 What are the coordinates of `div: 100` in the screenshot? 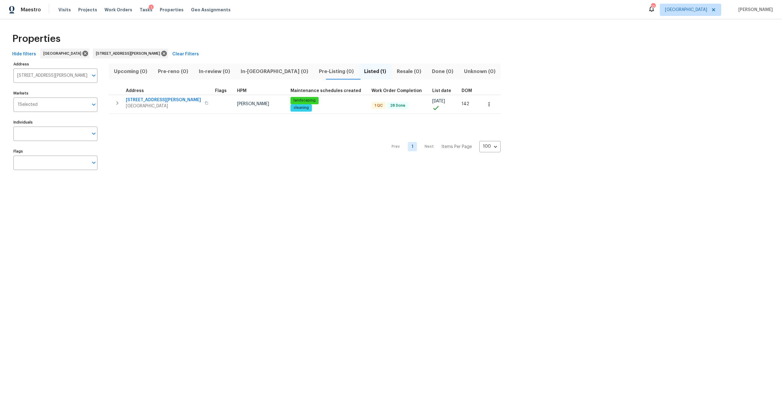 It's located at (490, 146).